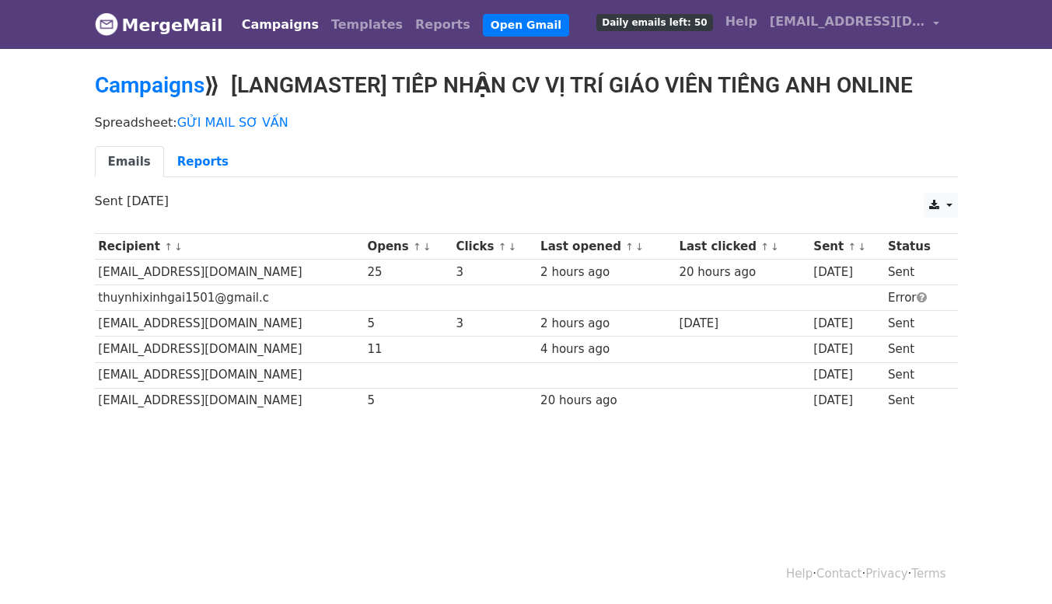 This screenshot has height=604, width=1052. Describe the element at coordinates (654, 22) in the screenshot. I see `a: Daily emails left: 50` at that location.